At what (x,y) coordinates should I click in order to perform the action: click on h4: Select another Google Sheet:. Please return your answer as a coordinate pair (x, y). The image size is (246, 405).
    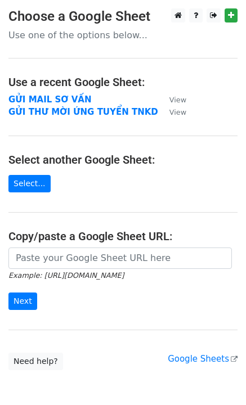
    Looking at the image, I should click on (123, 160).